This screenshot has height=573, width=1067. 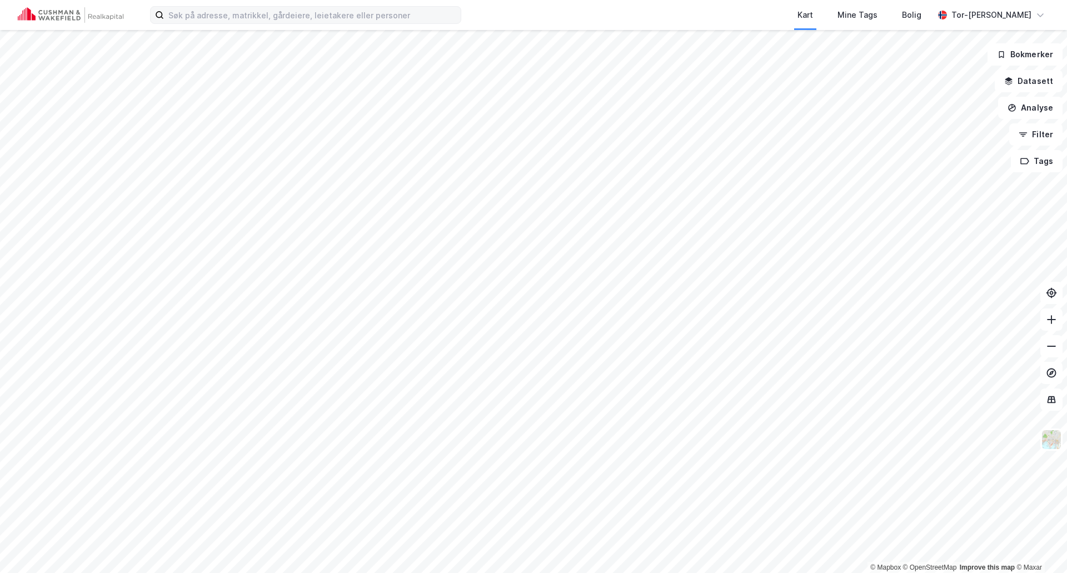 I want to click on div: Bolig, so click(x=912, y=15).